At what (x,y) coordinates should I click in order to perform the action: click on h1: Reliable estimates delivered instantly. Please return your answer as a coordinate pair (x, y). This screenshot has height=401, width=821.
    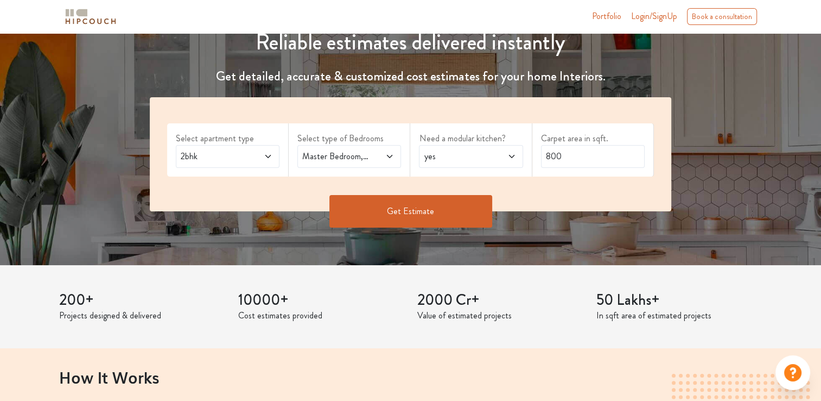
    Looking at the image, I should click on (410, 42).